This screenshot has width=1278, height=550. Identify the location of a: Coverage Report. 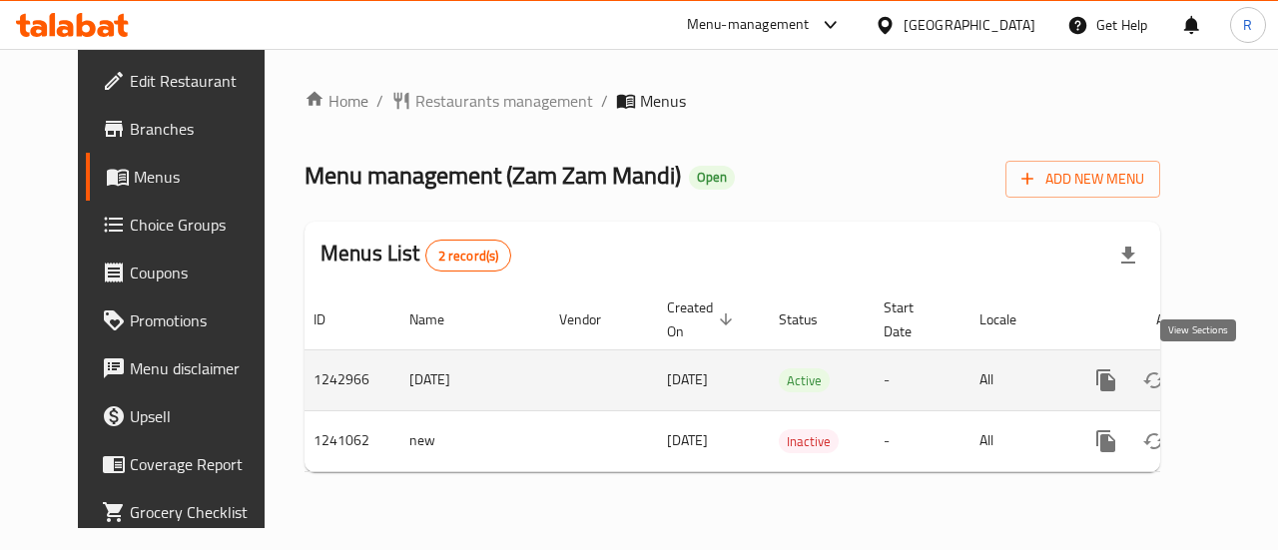
(189, 464).